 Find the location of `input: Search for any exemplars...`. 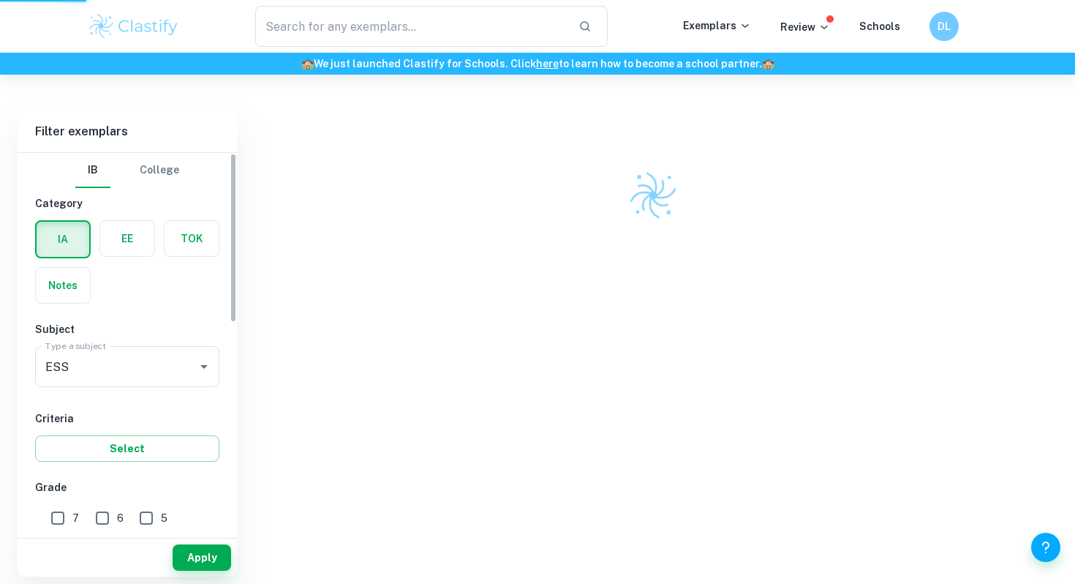

input: Search for any exemplars... is located at coordinates (411, 26).